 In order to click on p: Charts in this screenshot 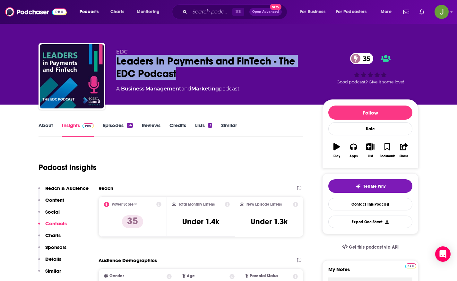, I will do `click(53, 235)`.